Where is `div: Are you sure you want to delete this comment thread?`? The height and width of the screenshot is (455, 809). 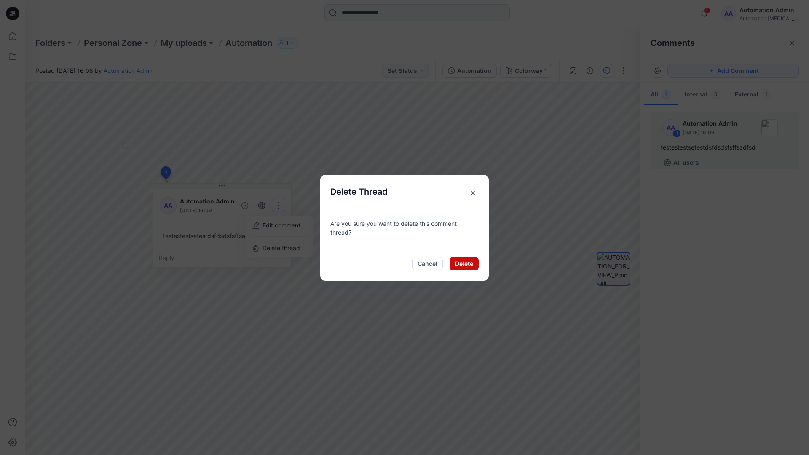
div: Are you sure you want to delete this comment thread? is located at coordinates (404, 227).